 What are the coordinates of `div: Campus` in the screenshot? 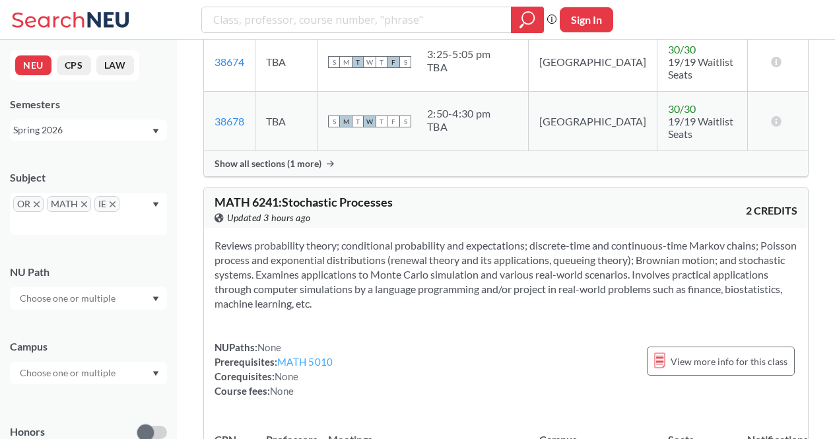 It's located at (88, 347).